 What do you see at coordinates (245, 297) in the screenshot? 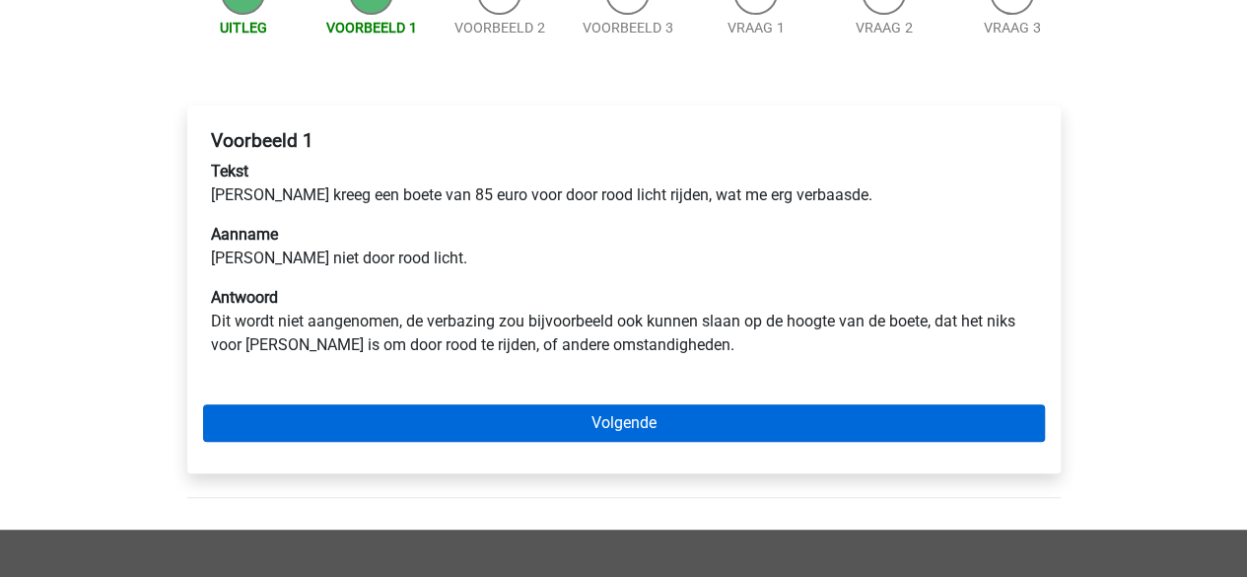
I see `b: Antwoord` at bounding box center [245, 297].